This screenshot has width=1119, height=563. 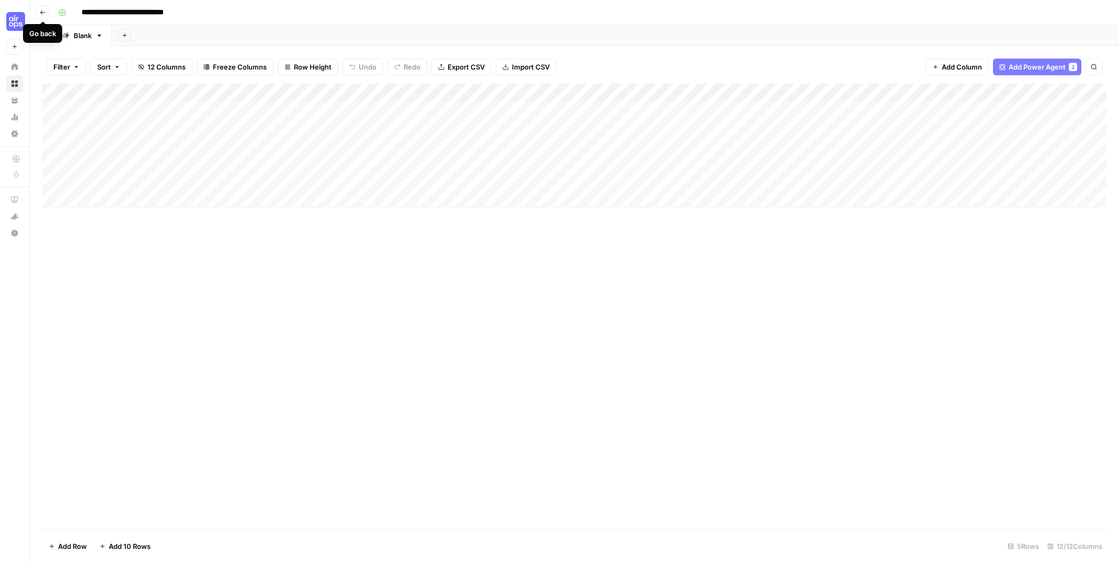 I want to click on button: Import CSV, so click(x=526, y=67).